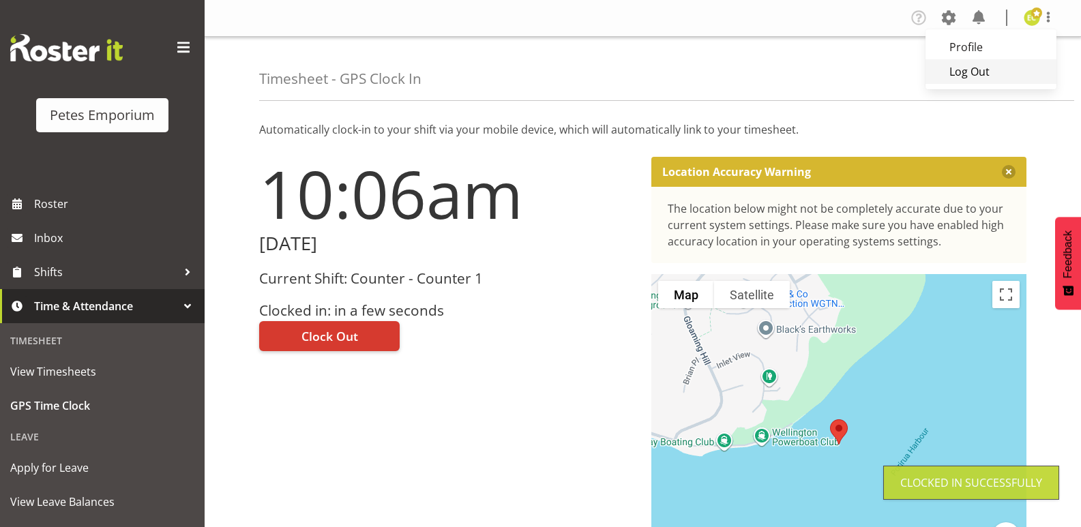 Image resolution: width=1081 pixels, height=527 pixels. I want to click on button: Clock Out, so click(329, 336).